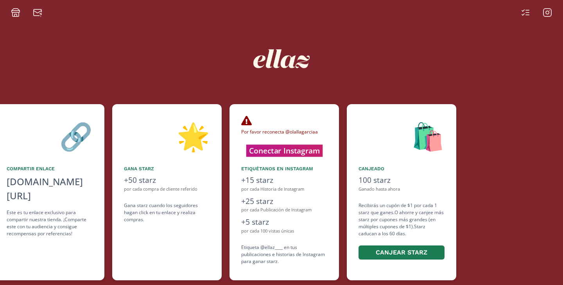  Describe the element at coordinates (167, 168) in the screenshot. I see `div: Gana starz` at that location.